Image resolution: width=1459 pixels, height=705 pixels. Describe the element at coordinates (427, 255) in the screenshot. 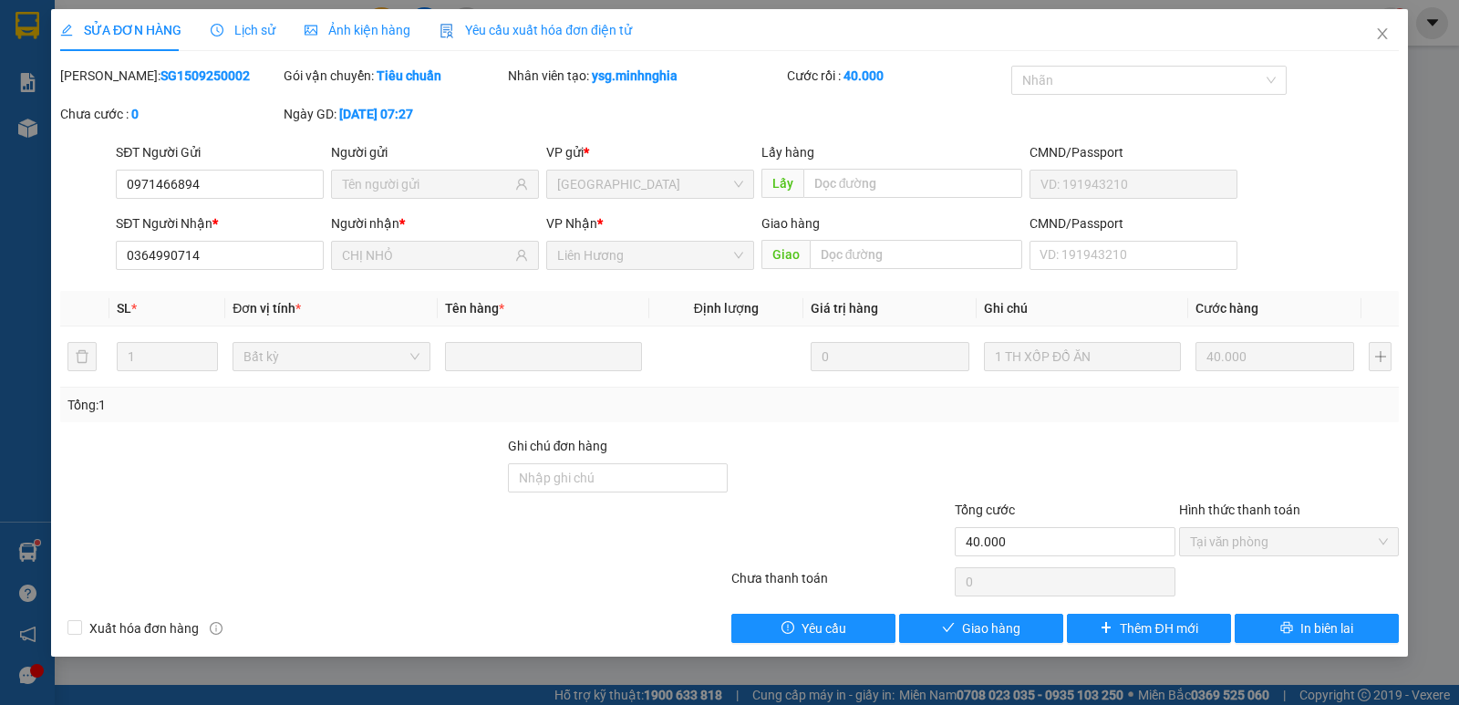

I see `input: Tên người nhận` at that location.